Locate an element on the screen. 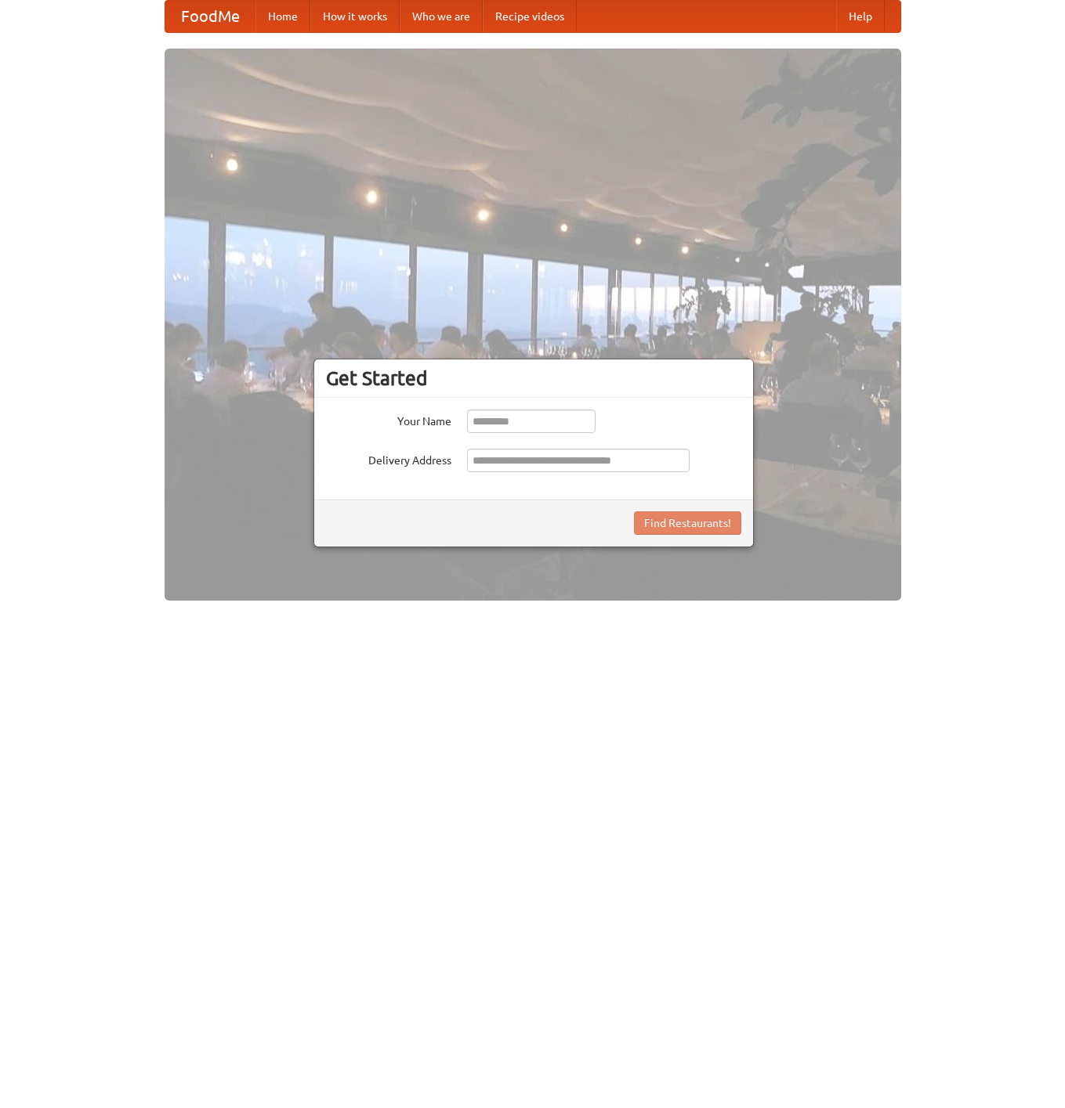 The image size is (1065, 1108). a: How it works is located at coordinates (355, 16).